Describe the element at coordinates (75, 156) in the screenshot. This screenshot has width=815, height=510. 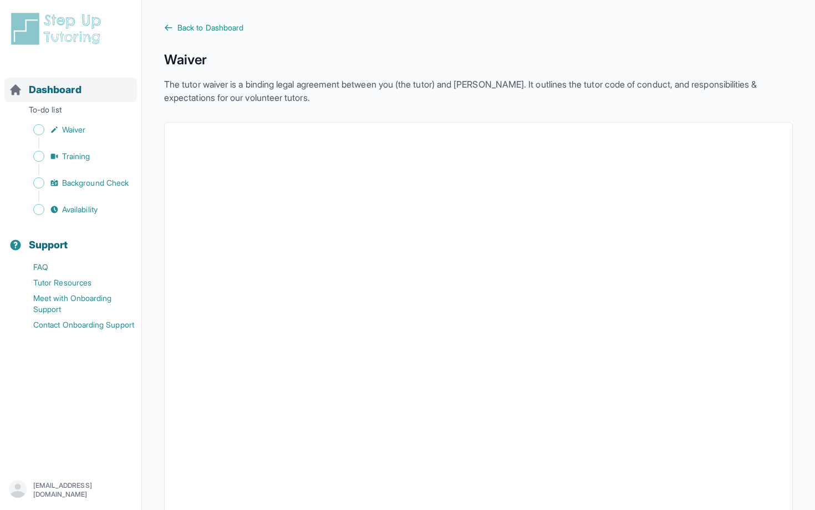
I see `a: Training` at that location.